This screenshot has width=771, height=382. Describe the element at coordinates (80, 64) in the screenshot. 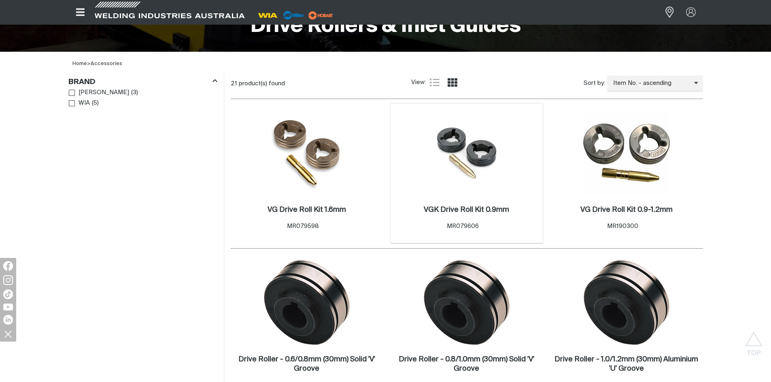

I see `a: Home` at that location.